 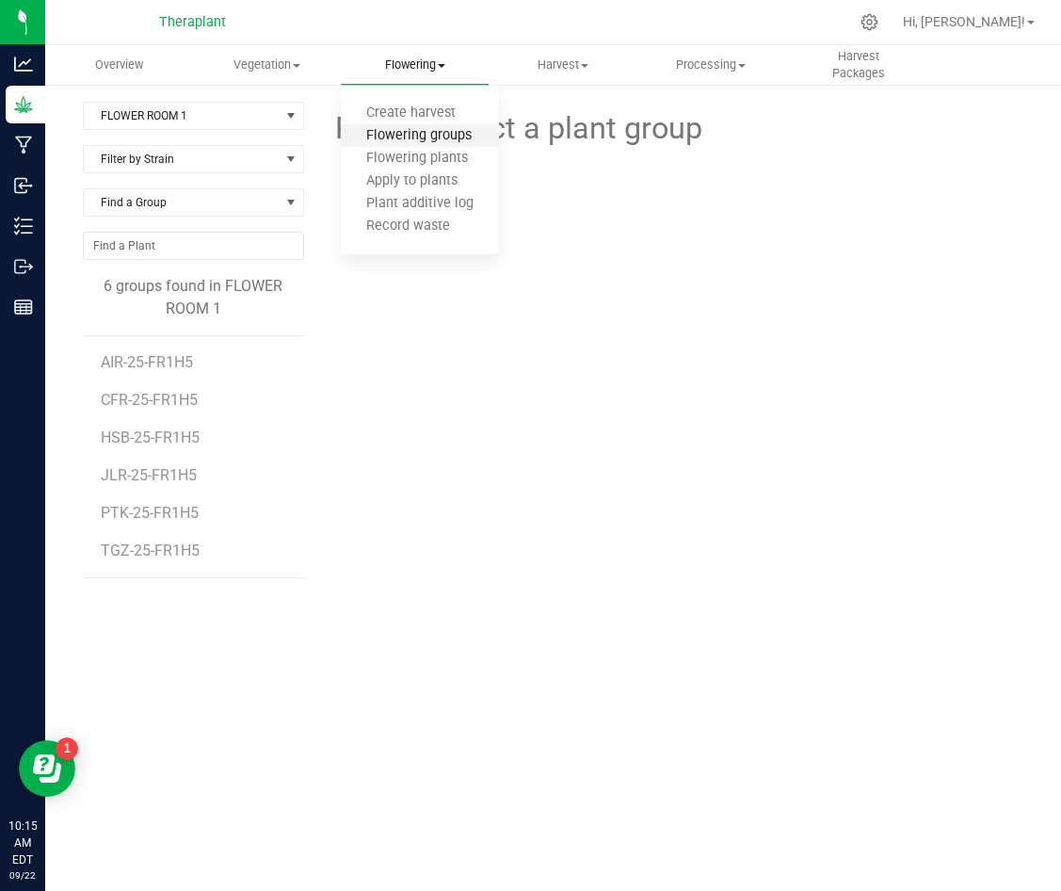 What do you see at coordinates (119, 65) in the screenshot?
I see `a: Overview` at bounding box center [119, 65].